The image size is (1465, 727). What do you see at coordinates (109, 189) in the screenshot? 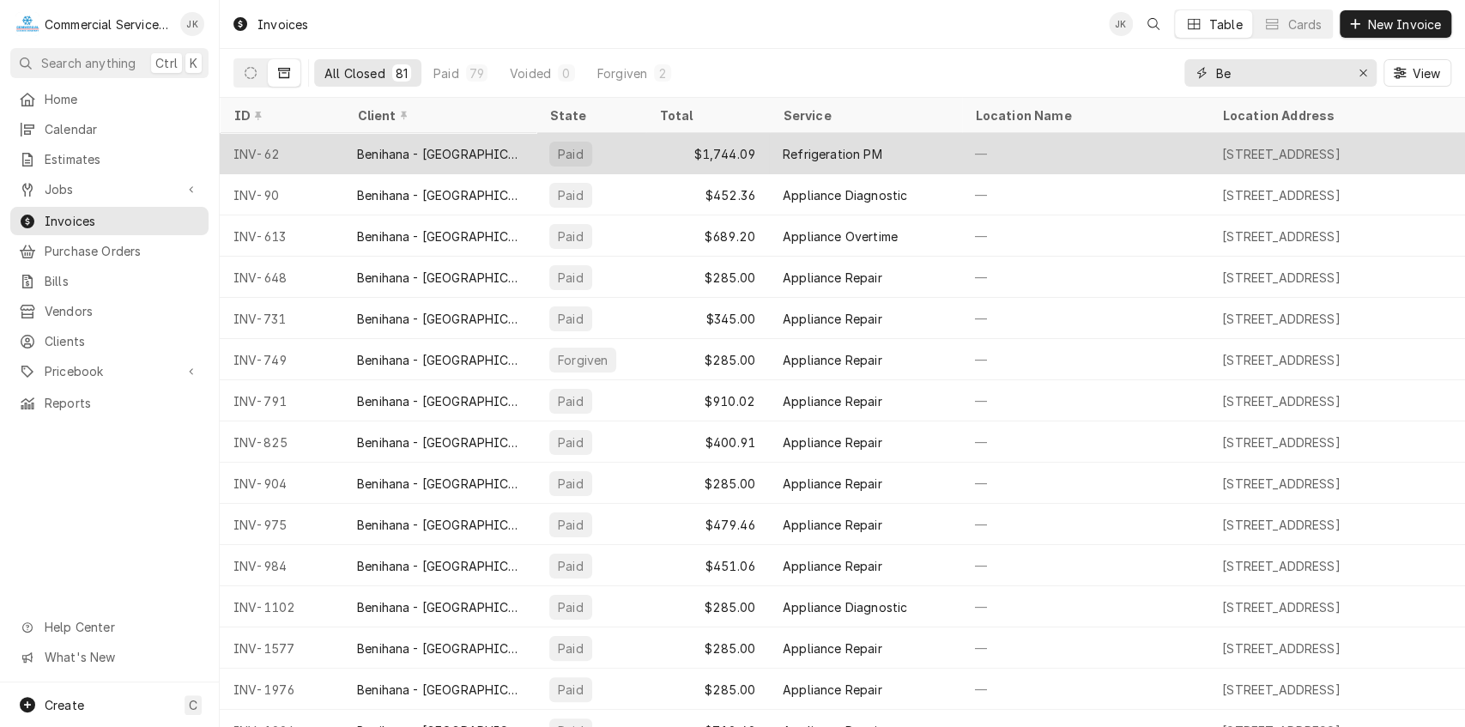
I see `a: Go to Jobs` at bounding box center [109, 189].